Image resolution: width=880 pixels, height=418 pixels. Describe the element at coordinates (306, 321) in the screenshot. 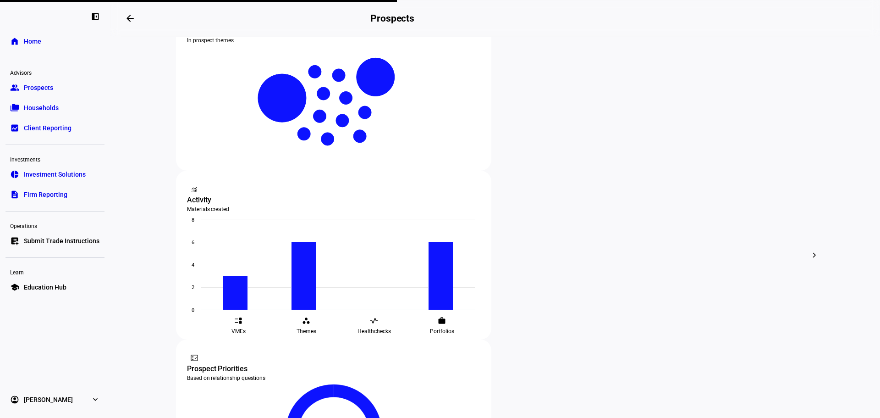

I see `eth-mat-symbol: workspaces` at that location.